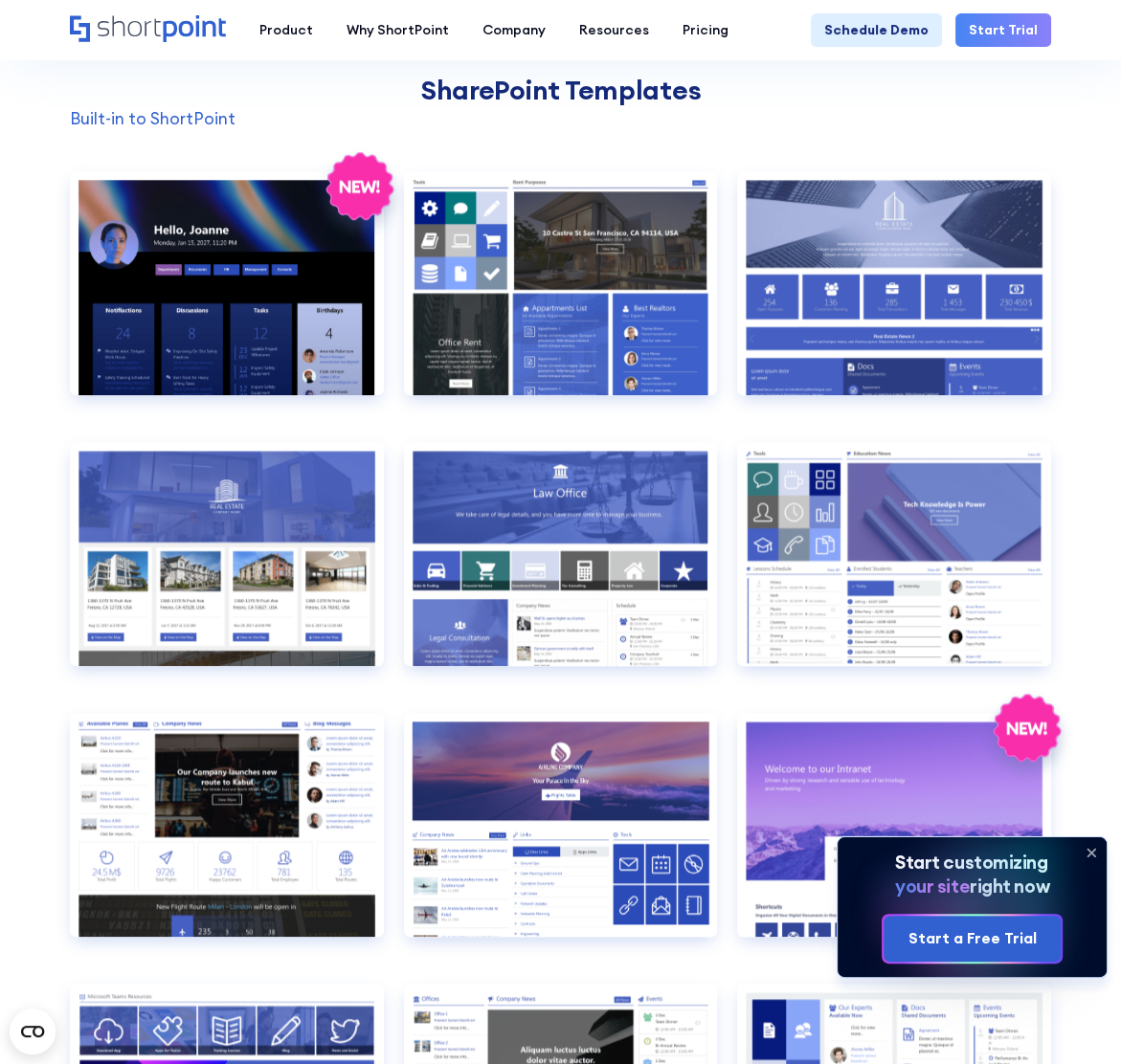  What do you see at coordinates (33, 1031) in the screenshot?
I see `button: Open CMP widget` at bounding box center [33, 1031].